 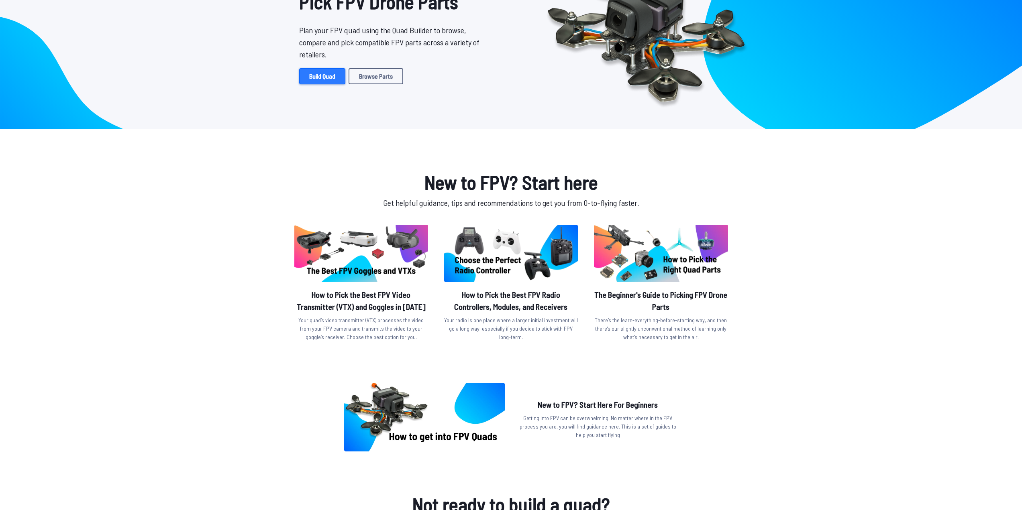 What do you see at coordinates (511, 328) in the screenshot?
I see `p: Your radio is one place where a larger initial investment will go a long way, especially if you d...` at bounding box center [511, 328].